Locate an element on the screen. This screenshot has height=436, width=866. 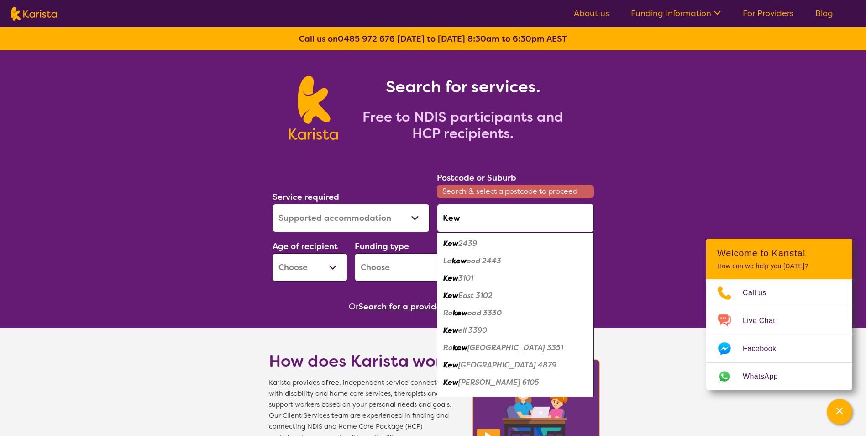
em: ood 6431 is located at coordinates (483, 399).